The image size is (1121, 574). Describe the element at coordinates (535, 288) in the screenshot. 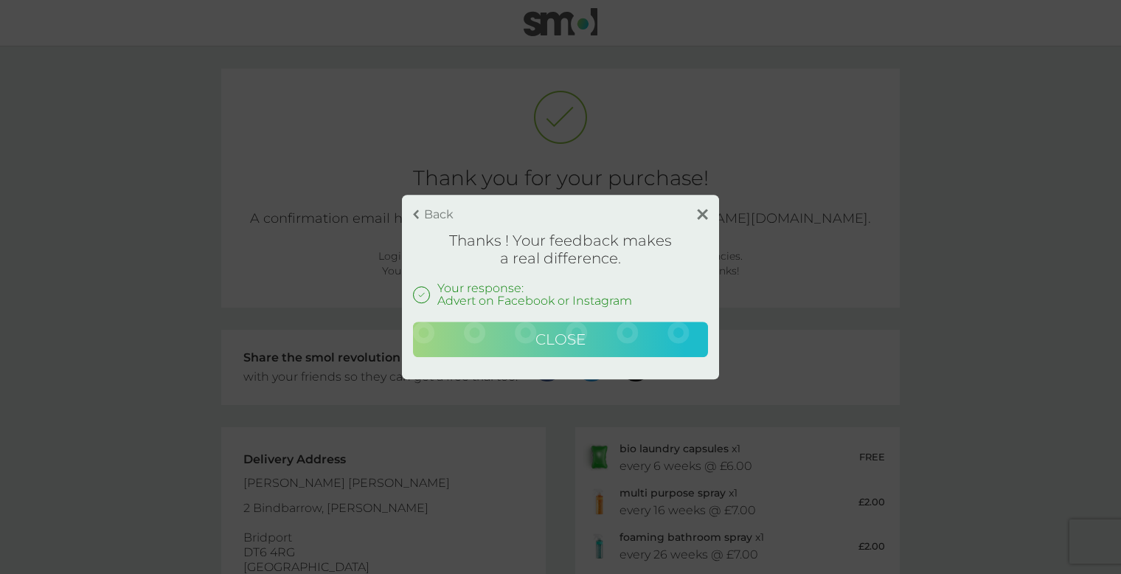

I see `p: Your response:` at that location.